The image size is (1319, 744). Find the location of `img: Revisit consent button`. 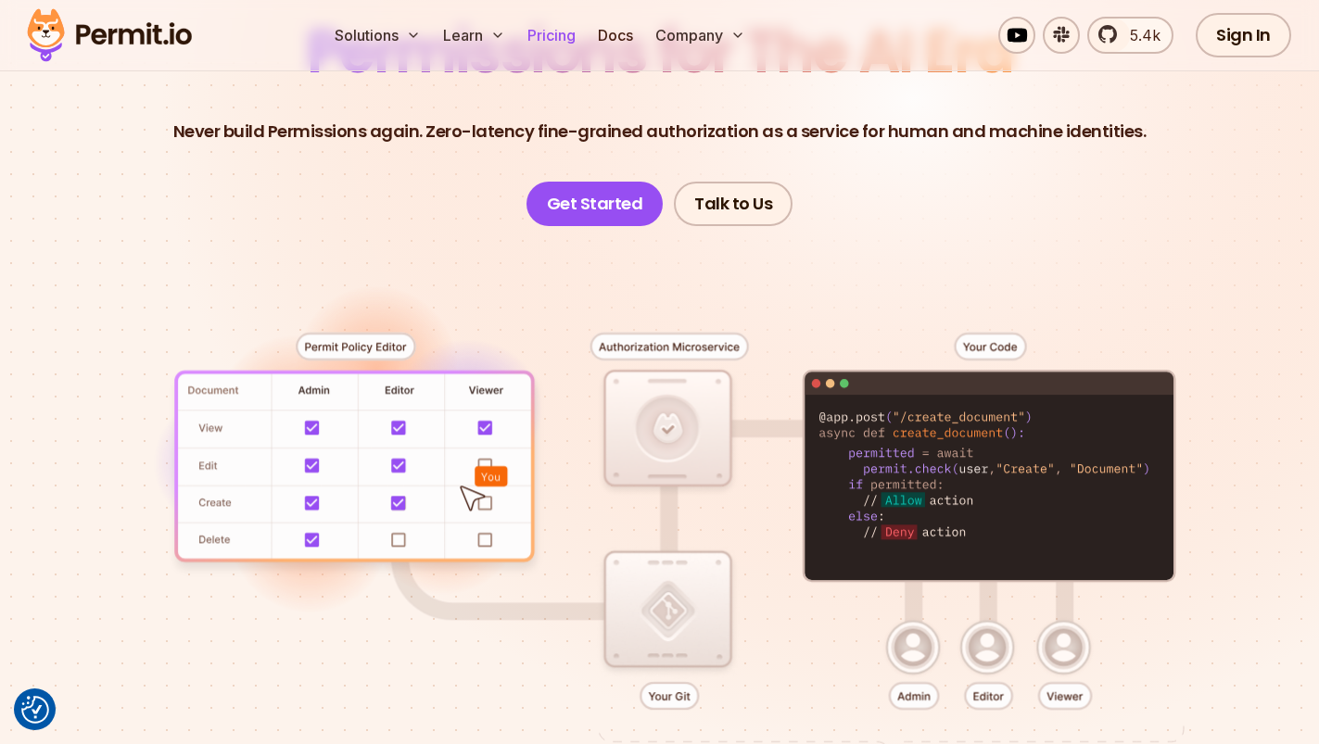

img: Revisit consent button is located at coordinates (35, 710).